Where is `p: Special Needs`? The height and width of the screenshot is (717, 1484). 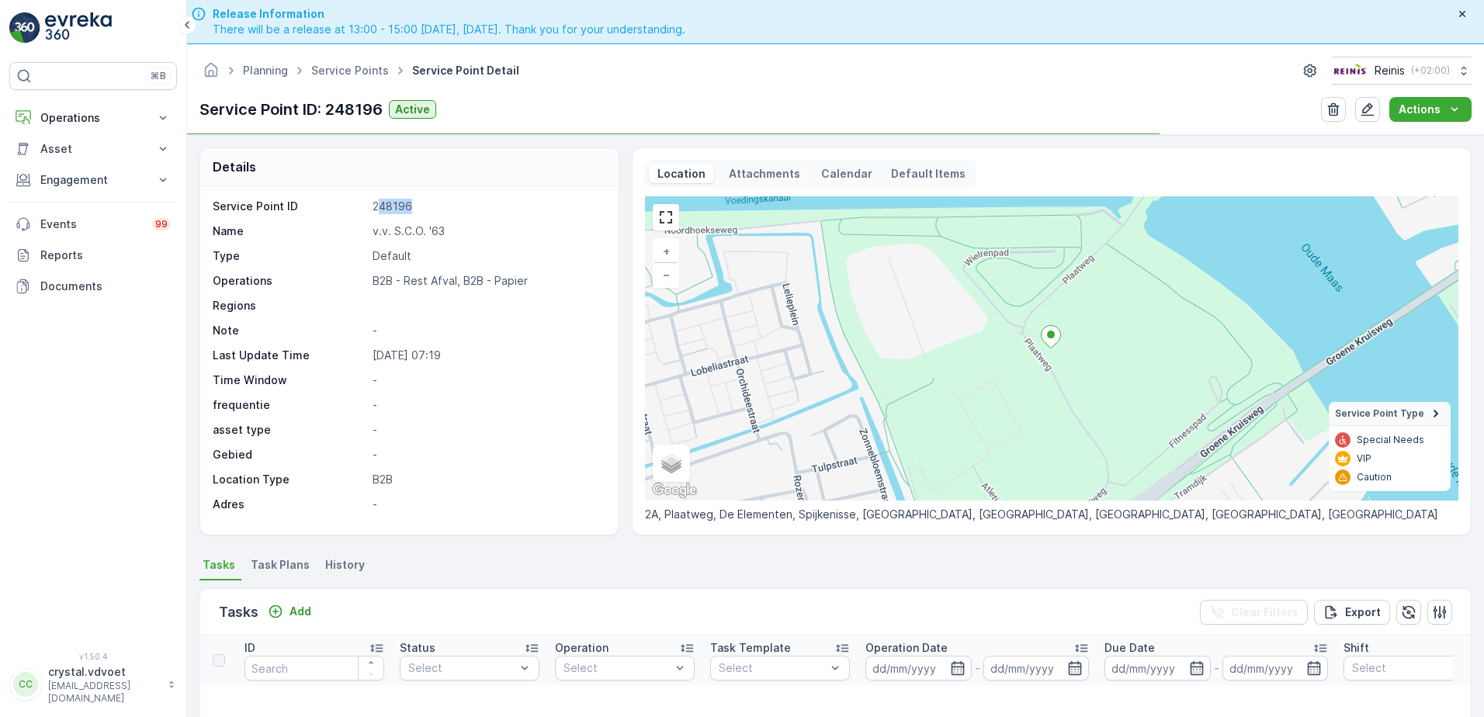 p: Special Needs is located at coordinates (1390, 440).